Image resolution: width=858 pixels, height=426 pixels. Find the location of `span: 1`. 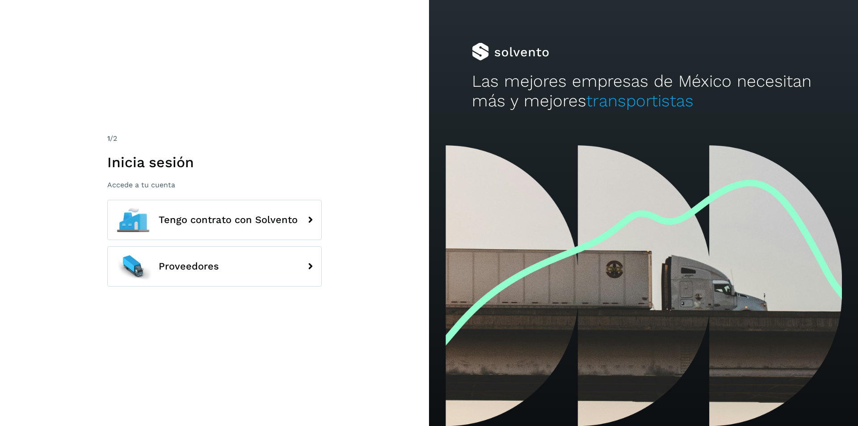

span: 1 is located at coordinates (109, 138).